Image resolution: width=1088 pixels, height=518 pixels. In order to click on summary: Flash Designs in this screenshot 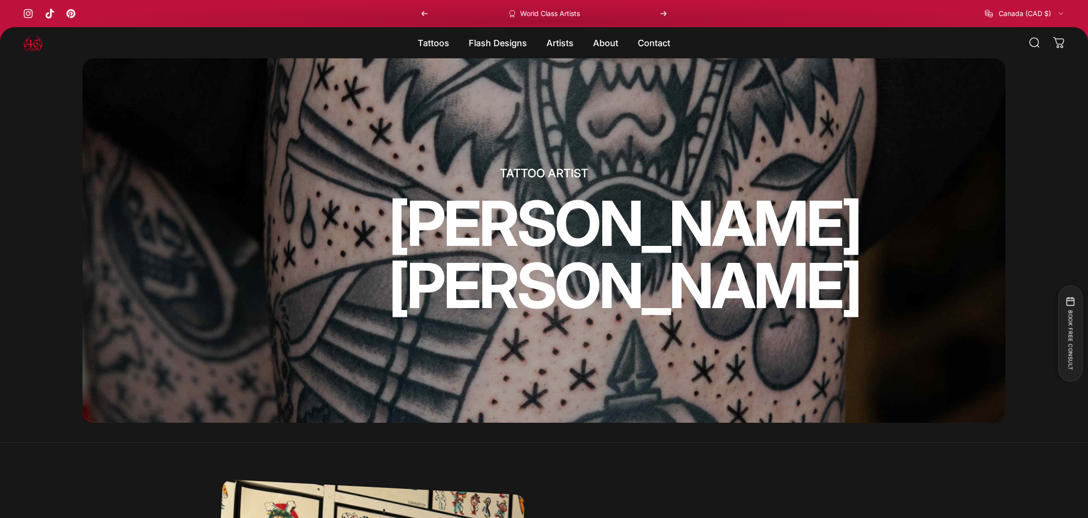, I will do `click(498, 43)`.